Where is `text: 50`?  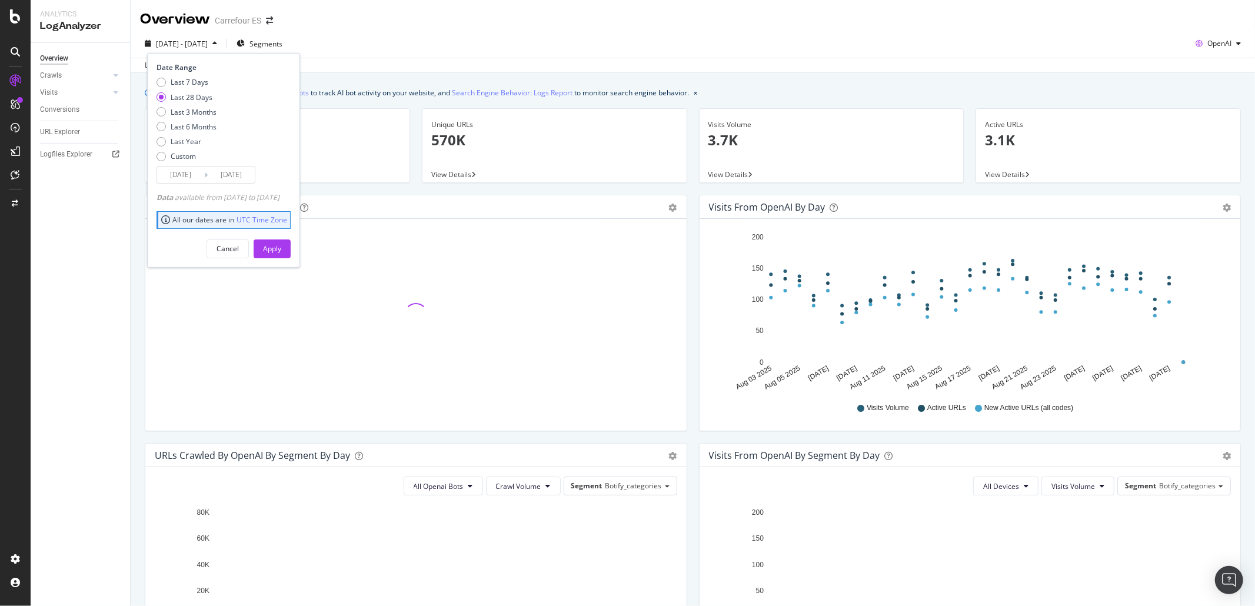
text: 50 is located at coordinates (760, 331).